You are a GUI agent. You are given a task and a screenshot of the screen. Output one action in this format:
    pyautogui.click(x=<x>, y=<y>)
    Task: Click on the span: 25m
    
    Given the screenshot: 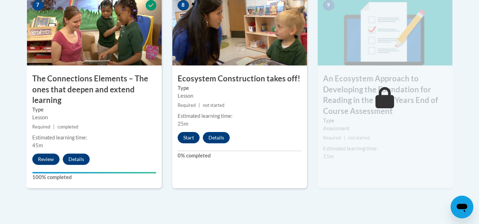 What is the action you would take?
    pyautogui.click(x=183, y=124)
    